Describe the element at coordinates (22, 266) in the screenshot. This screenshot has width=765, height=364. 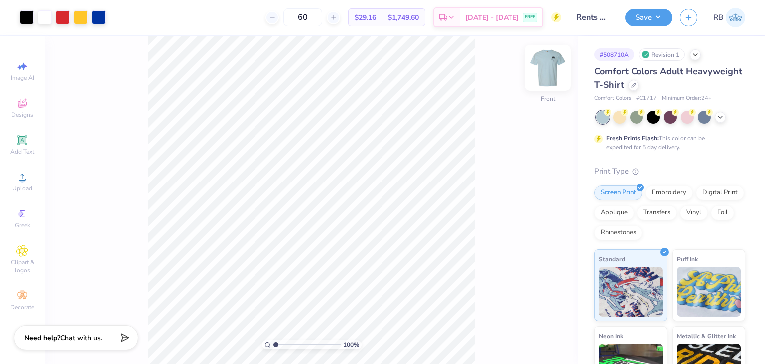
I see `span: Clipart & logos` at that location.